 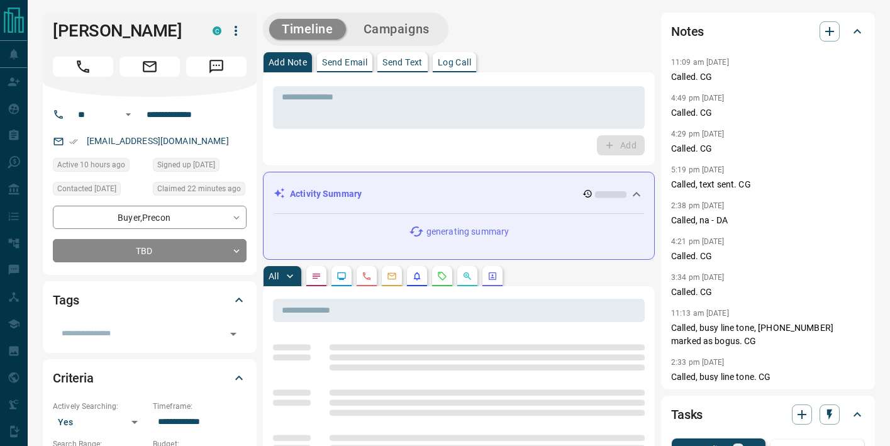 I want to click on p: Send Email, so click(x=345, y=62).